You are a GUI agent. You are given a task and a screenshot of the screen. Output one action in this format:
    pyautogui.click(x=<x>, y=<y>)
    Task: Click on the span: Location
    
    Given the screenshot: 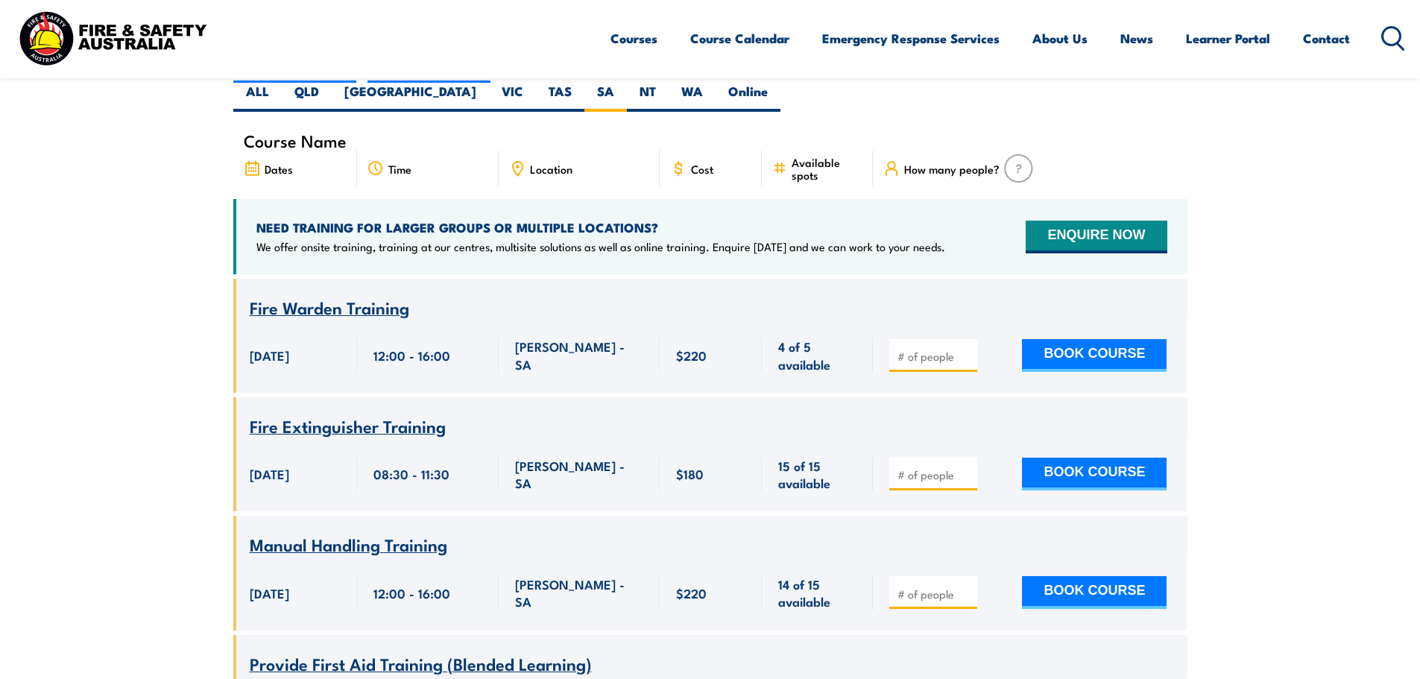 What is the action you would take?
    pyautogui.click(x=551, y=168)
    